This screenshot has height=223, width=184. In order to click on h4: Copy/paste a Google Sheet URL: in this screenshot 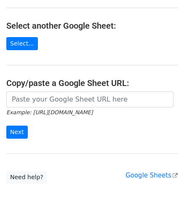, I will do `click(92, 83)`.